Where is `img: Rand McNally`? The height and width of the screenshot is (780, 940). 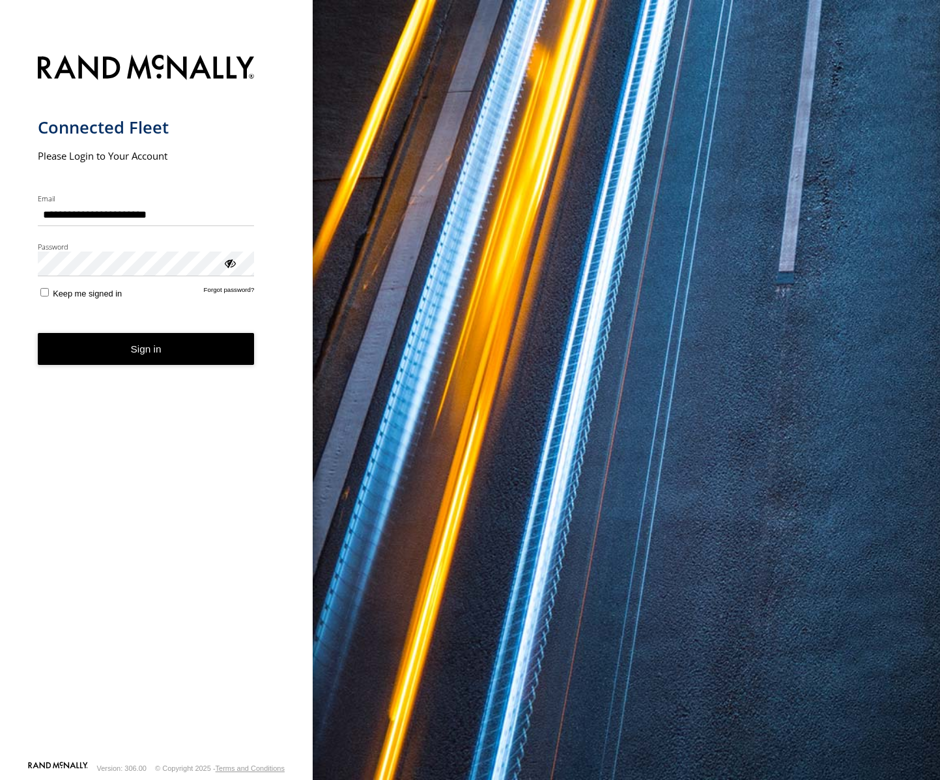
img: Rand McNally is located at coordinates (146, 68).